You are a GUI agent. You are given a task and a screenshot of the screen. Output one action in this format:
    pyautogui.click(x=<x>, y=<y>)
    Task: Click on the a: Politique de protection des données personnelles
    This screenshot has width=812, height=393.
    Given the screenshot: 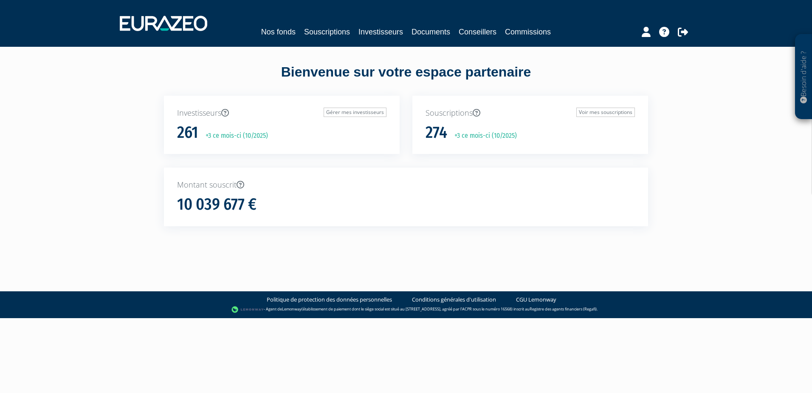 What is the action you would take?
    pyautogui.click(x=329, y=299)
    